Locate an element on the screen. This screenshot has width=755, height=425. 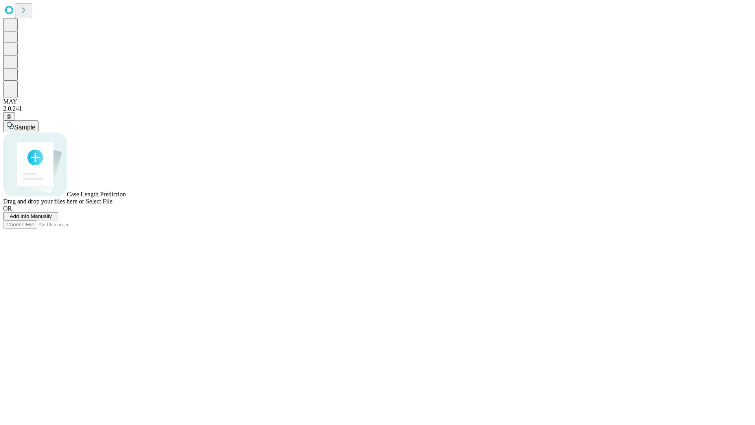
span: Select File is located at coordinates (99, 201).